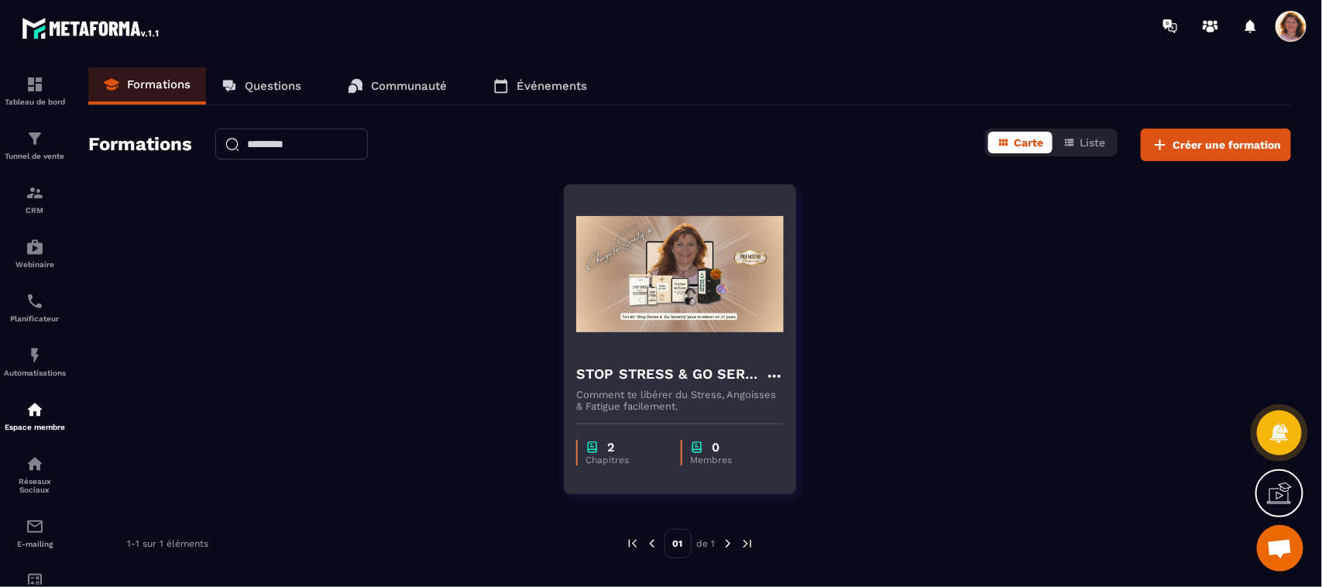  What do you see at coordinates (540, 86) in the screenshot?
I see `a: Événements` at bounding box center [540, 86].